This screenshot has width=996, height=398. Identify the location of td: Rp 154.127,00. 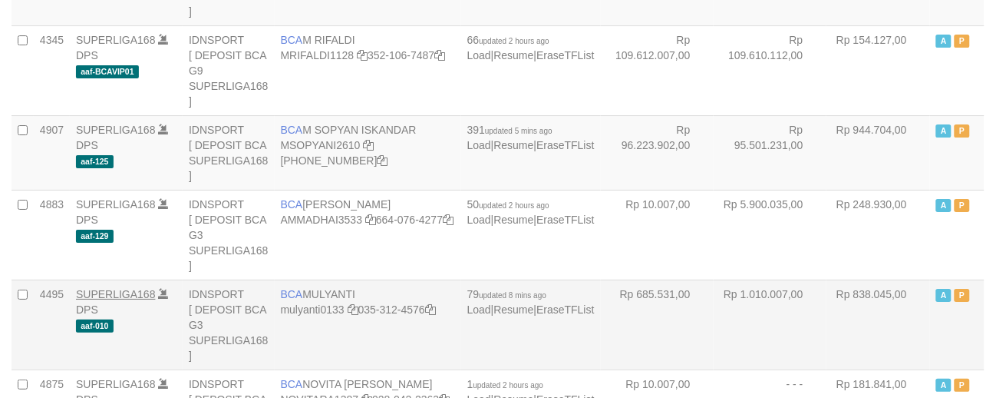
(878, 70).